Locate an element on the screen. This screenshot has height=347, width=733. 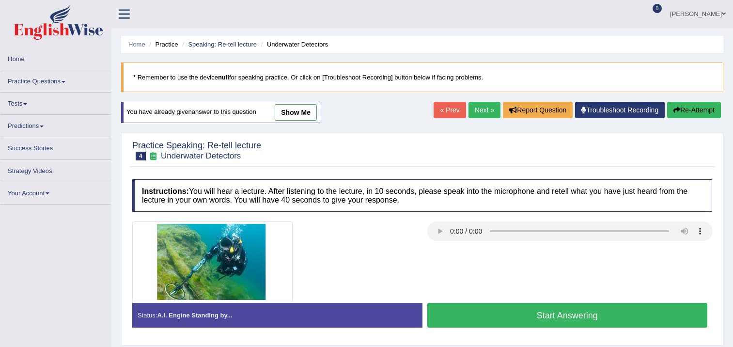
a: Speaking: Re-tell lecture is located at coordinates (222, 44).